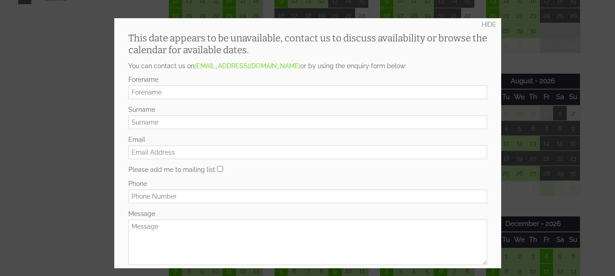 This screenshot has height=276, width=615. I want to click on label: Message, so click(308, 214).